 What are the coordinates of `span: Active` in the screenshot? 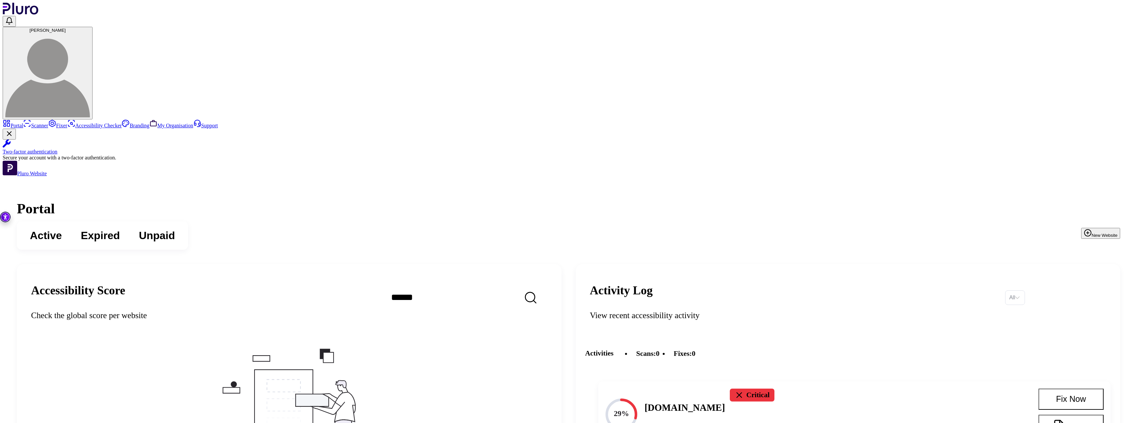 It's located at (46, 235).